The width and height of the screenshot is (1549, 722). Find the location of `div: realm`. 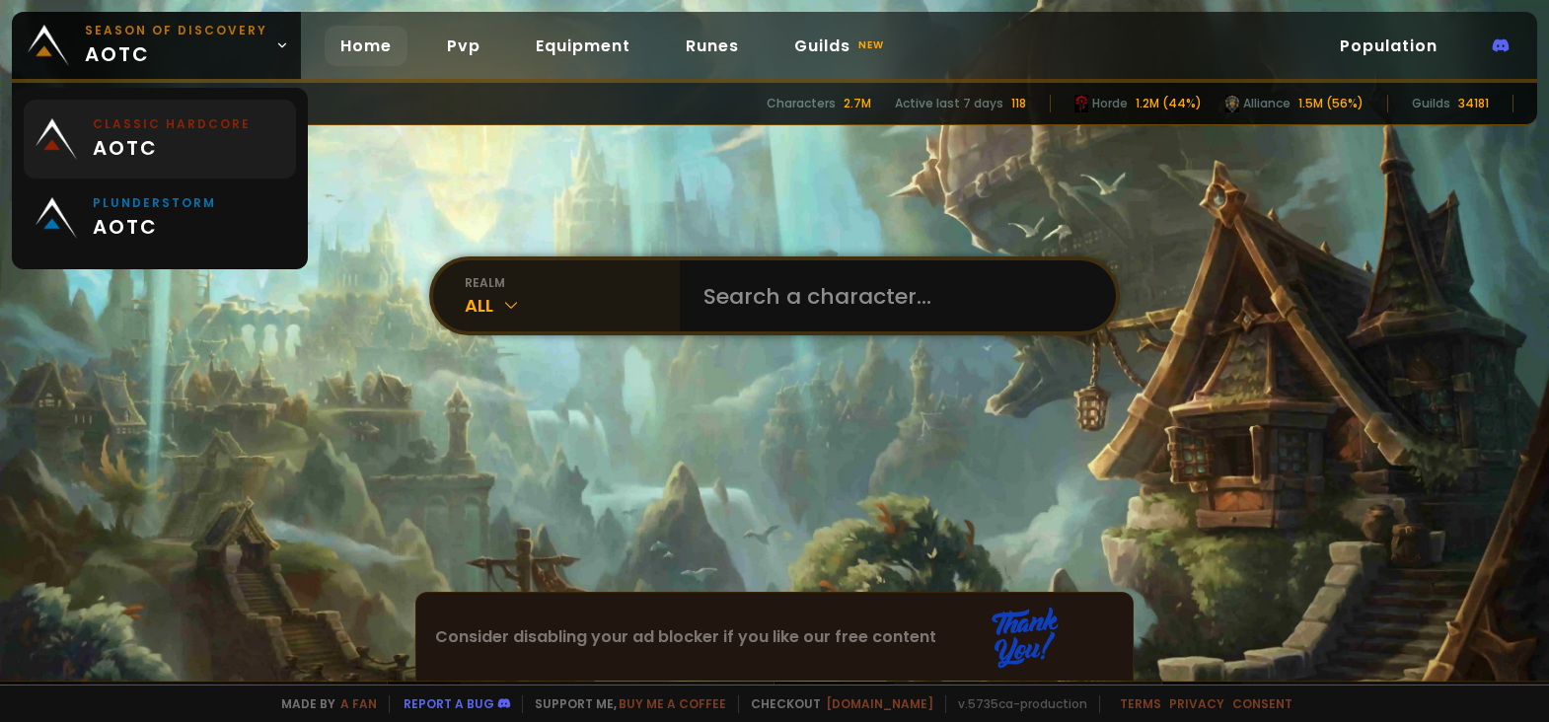

div: realm is located at coordinates (572, 283).